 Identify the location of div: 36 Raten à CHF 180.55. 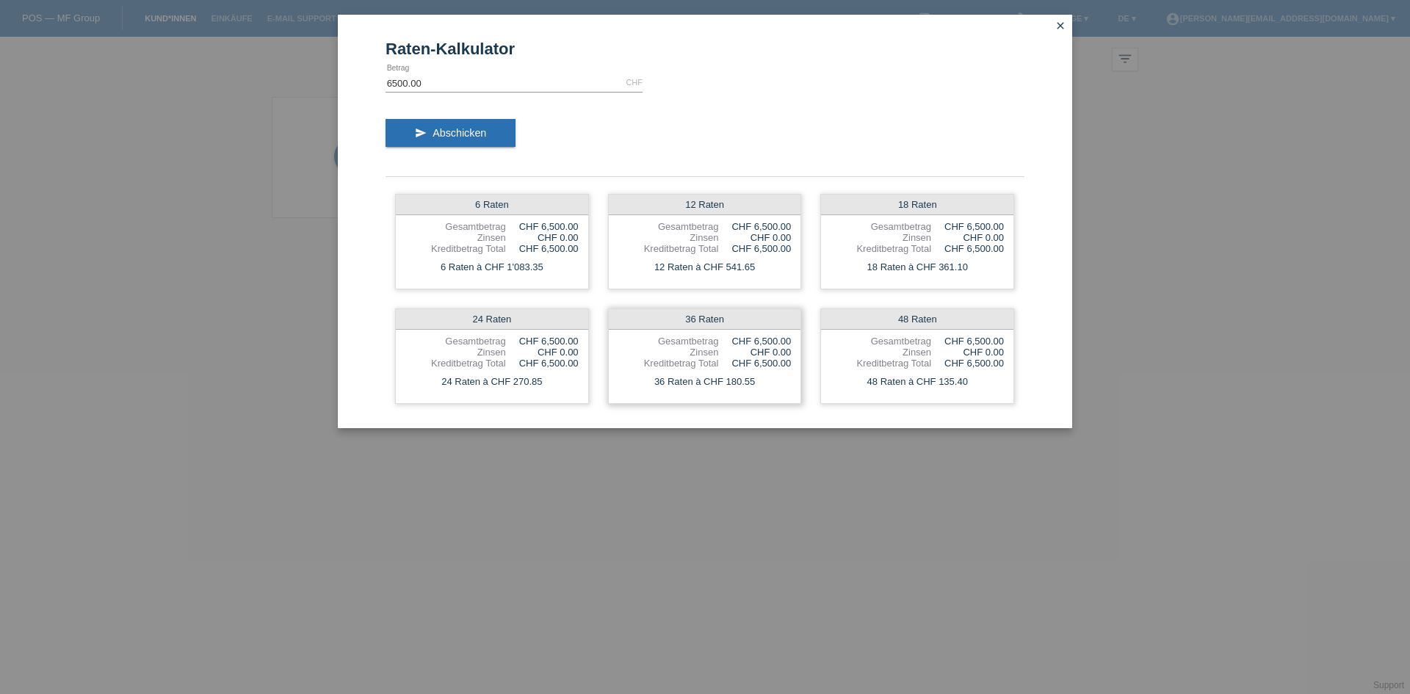
(705, 382).